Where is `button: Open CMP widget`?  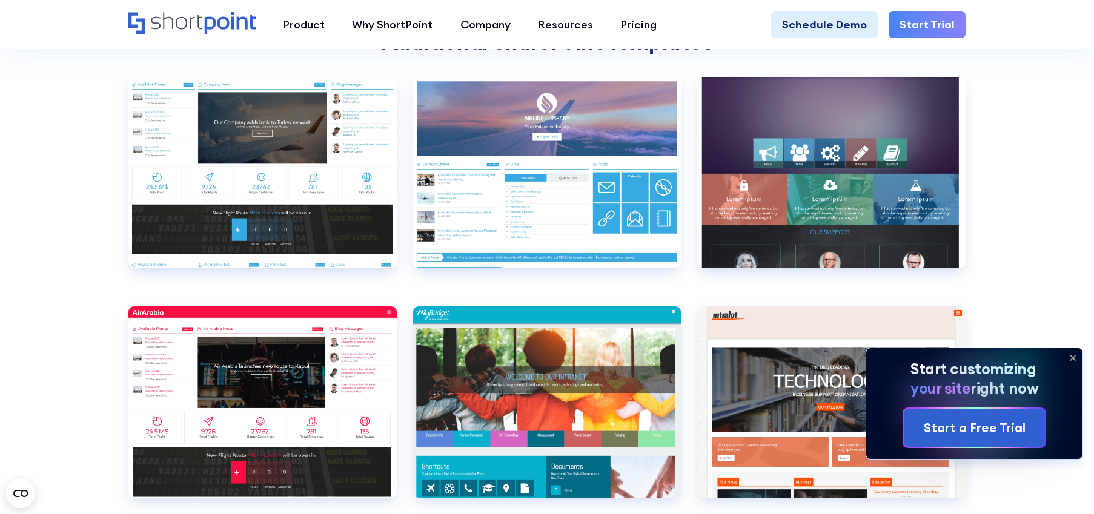
button: Open CMP widget is located at coordinates (21, 494).